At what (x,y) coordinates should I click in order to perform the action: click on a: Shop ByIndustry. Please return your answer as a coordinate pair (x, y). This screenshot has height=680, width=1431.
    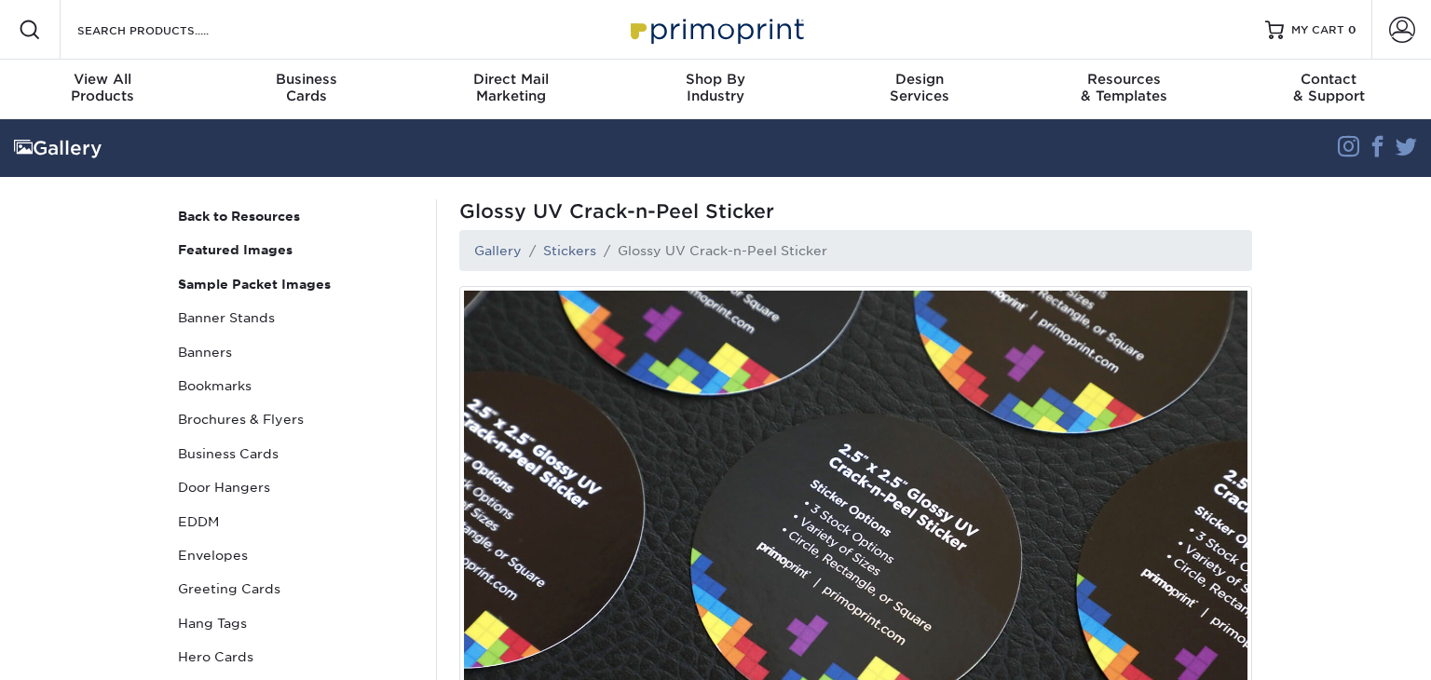
    Looking at the image, I should click on (715, 89).